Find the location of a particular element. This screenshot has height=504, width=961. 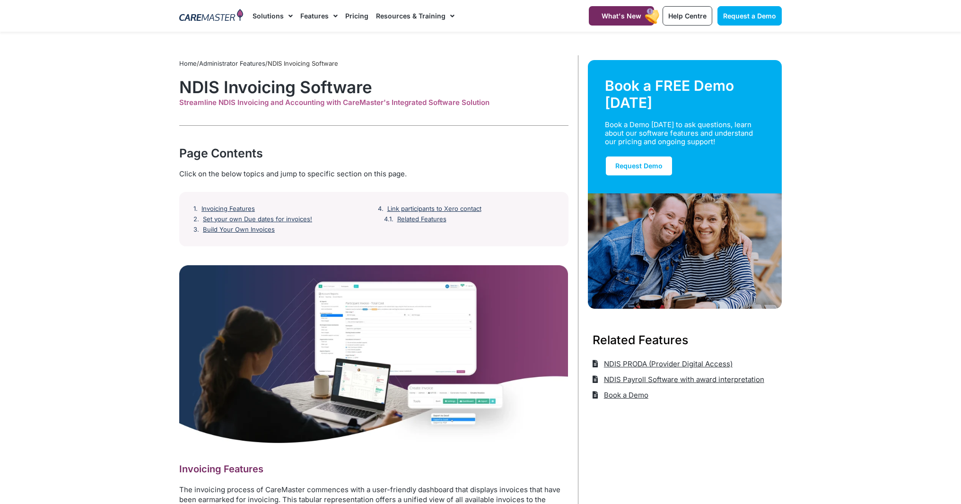

span: NDIS Payroll Software with award interpretation is located at coordinates (683, 379).